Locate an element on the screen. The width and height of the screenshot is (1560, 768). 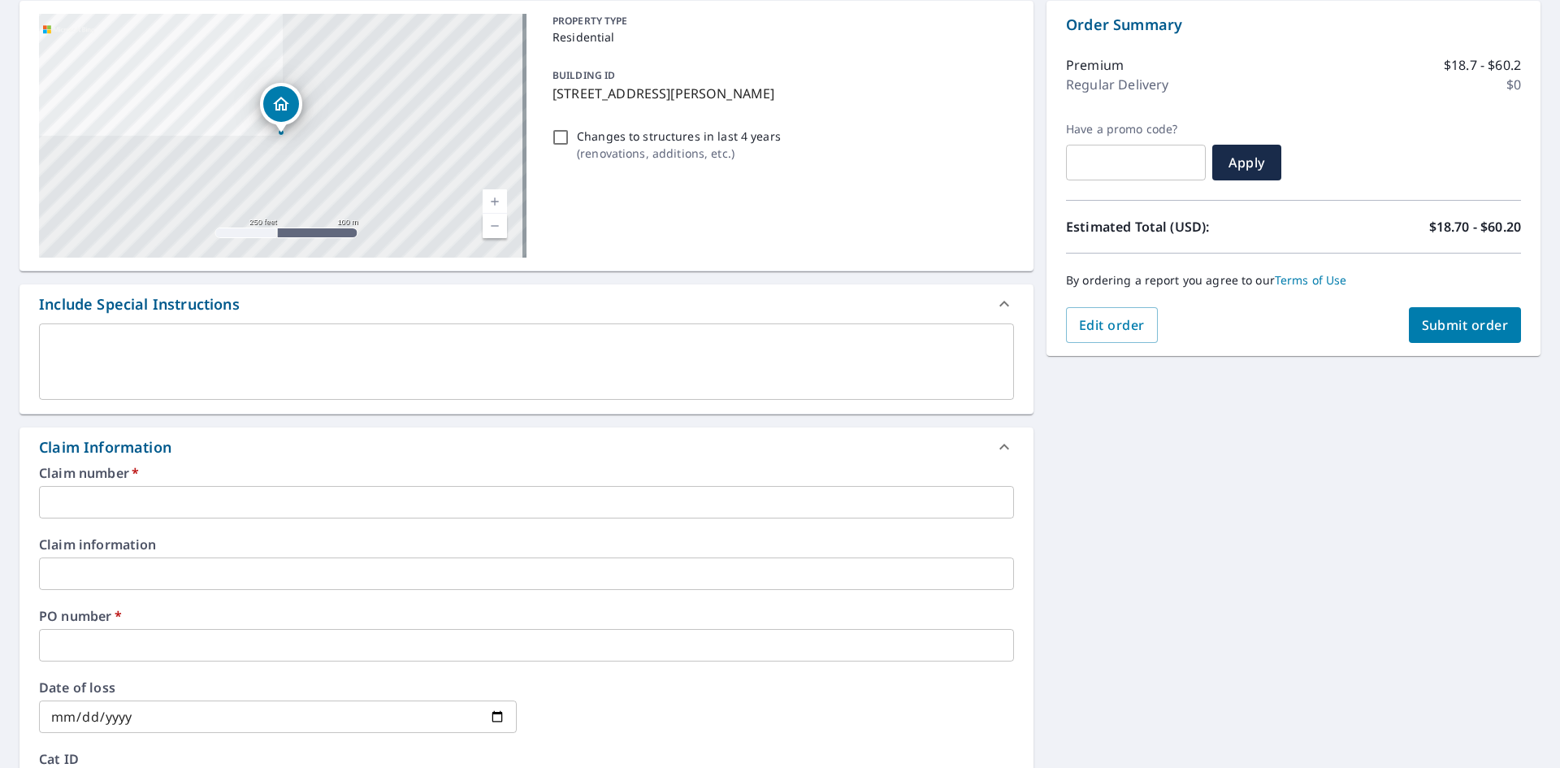
a: Current Level 17, Zoom In is located at coordinates (495, 202).